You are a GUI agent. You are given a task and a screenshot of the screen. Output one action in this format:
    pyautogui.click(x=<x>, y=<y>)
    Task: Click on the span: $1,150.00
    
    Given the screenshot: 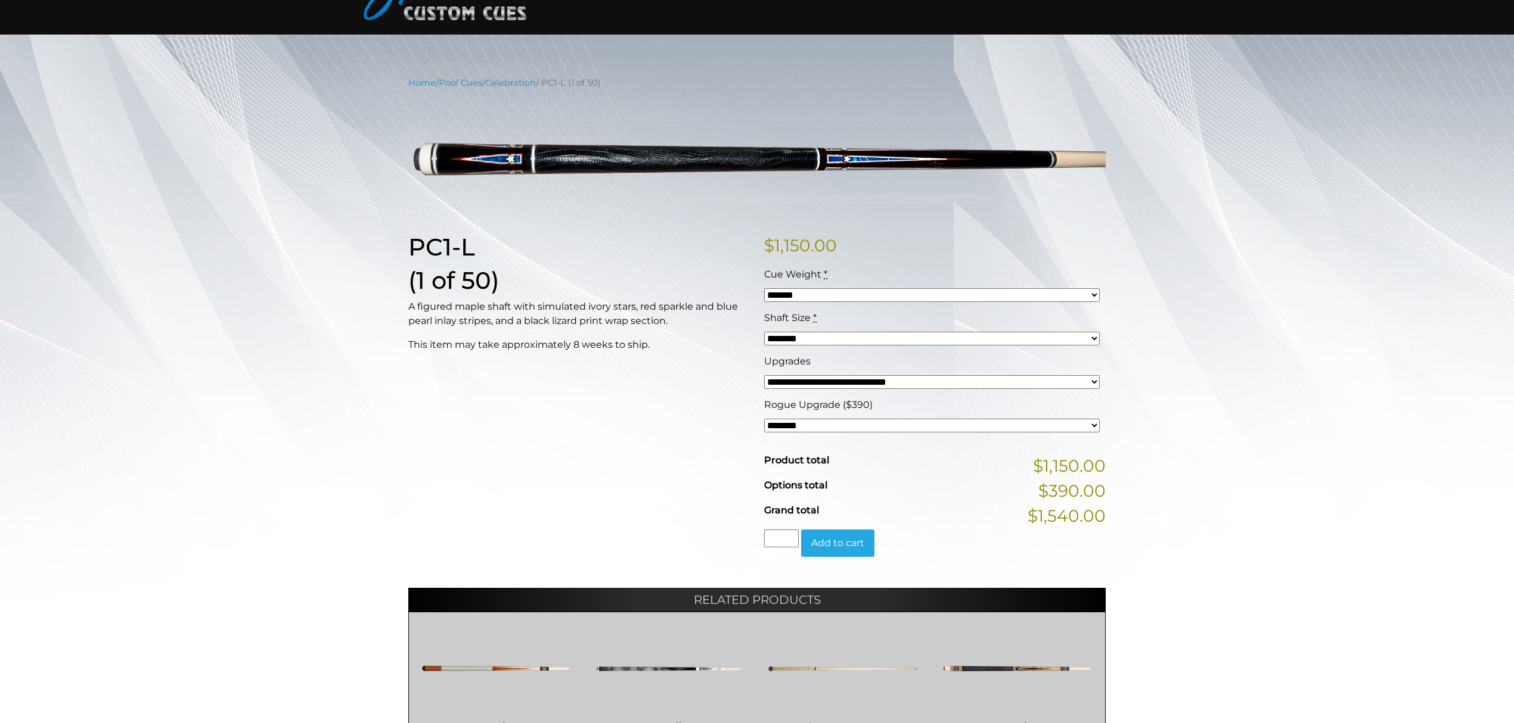 What is the action you would take?
    pyautogui.click(x=1069, y=466)
    